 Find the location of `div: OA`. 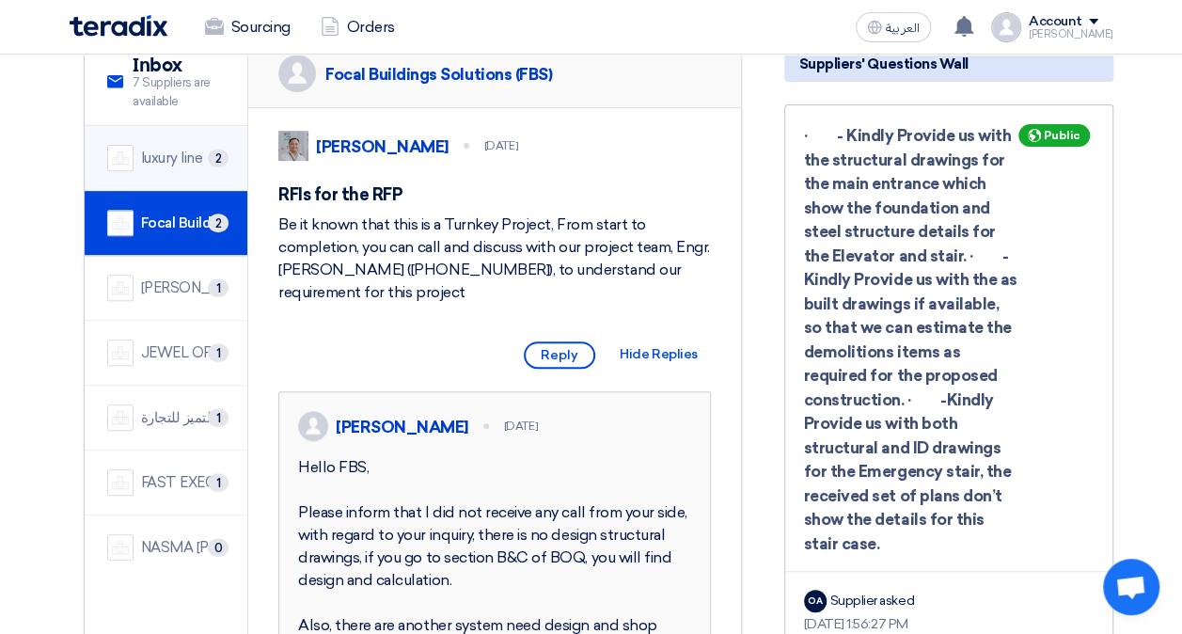

div: OA is located at coordinates (815, 601).